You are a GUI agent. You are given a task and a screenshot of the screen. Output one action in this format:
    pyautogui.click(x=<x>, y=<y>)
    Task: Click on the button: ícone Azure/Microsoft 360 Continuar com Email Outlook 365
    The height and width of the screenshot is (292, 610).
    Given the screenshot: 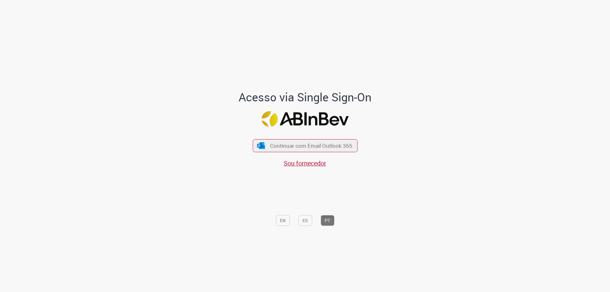 What is the action you would take?
    pyautogui.click(x=305, y=146)
    